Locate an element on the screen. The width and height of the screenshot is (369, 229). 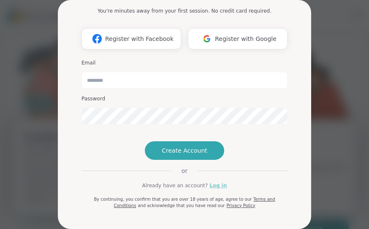
h3: Email is located at coordinates (185, 63).